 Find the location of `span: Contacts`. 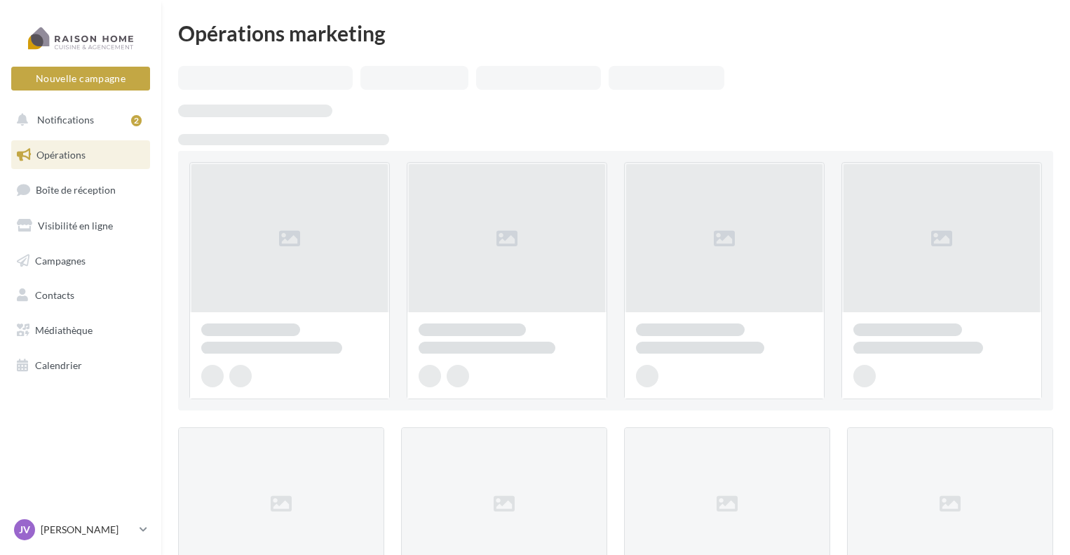

span: Contacts is located at coordinates (55, 295).